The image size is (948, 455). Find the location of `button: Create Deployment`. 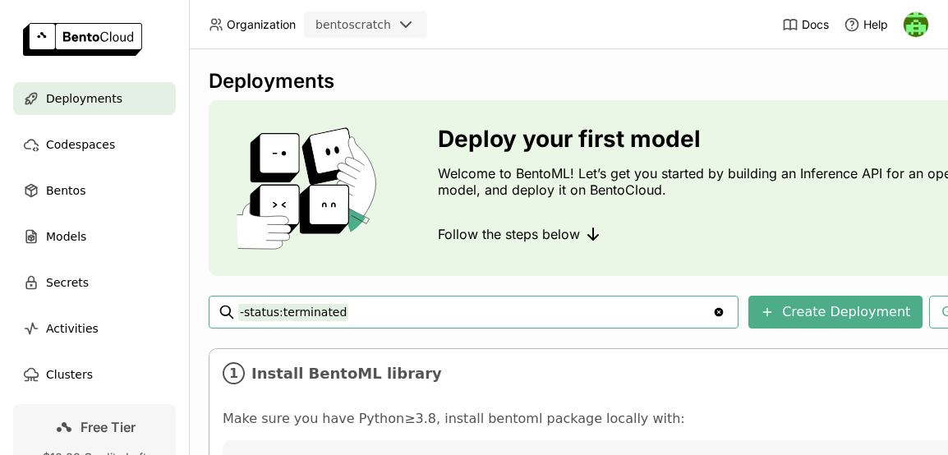

button: Create Deployment is located at coordinates (835, 312).